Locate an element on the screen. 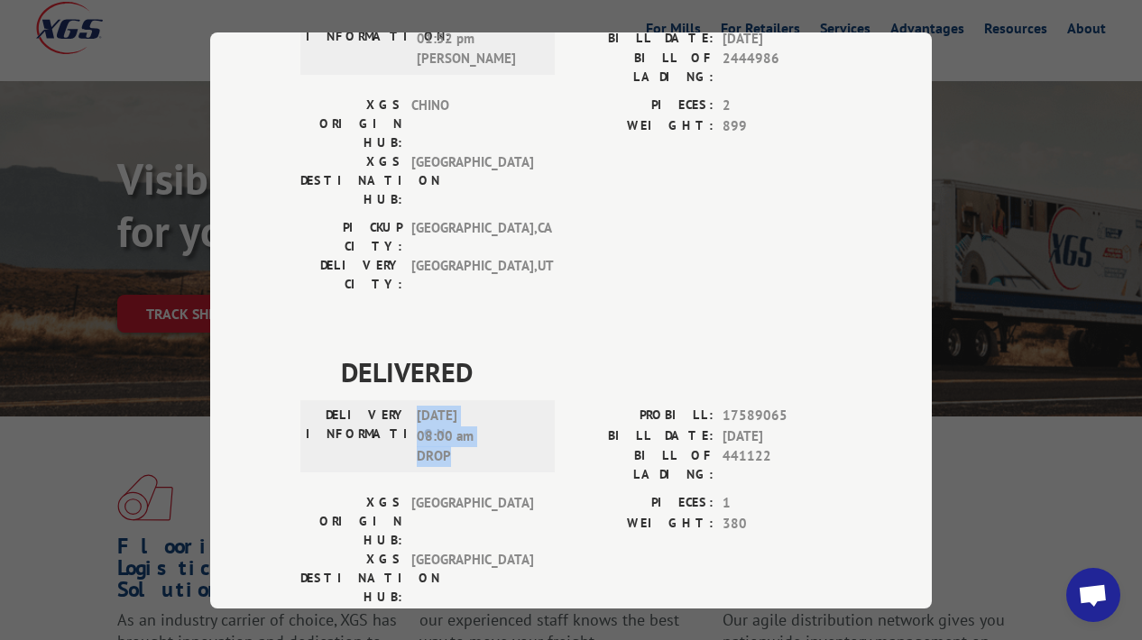 This screenshot has height=640, width=1142. label: DELIVERY CITY: is located at coordinates (351, 275).